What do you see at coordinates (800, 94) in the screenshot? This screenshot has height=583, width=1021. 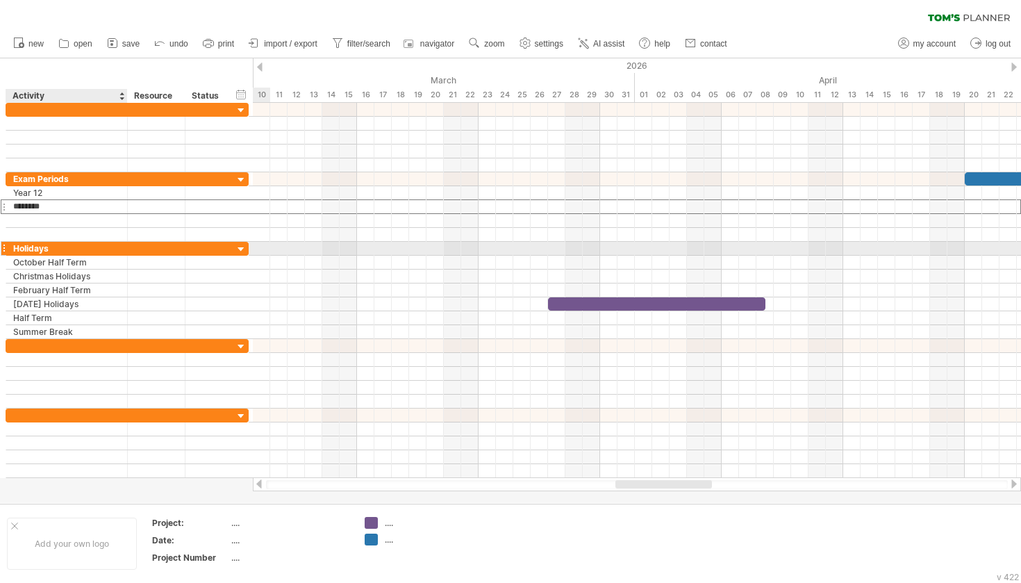 I see `div: Friday, 10 April 2026` at bounding box center [800, 94].